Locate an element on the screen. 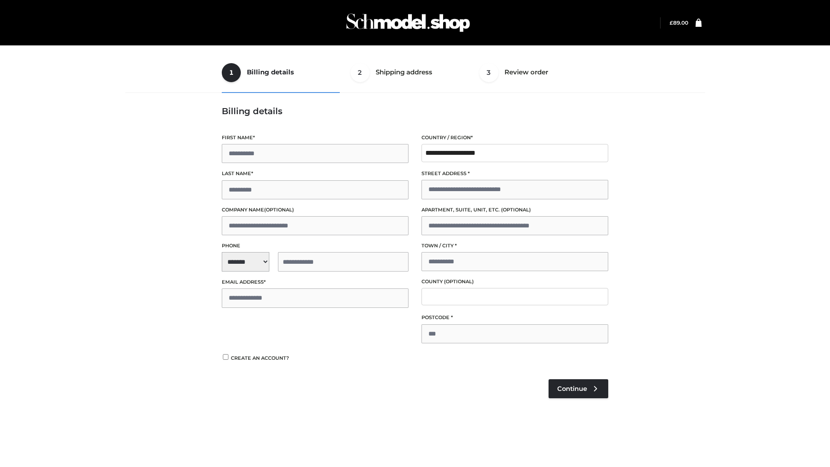  a: Continue is located at coordinates (578, 389).